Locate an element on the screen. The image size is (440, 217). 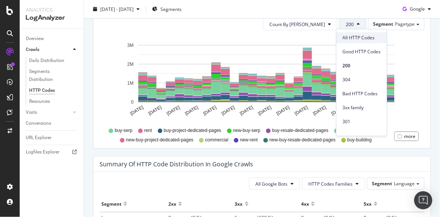
button: Google is located at coordinates (417, 9).